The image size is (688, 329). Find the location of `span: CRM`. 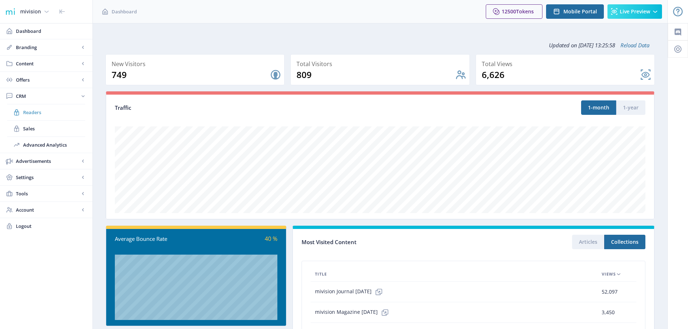

span: CRM is located at coordinates (48, 96).